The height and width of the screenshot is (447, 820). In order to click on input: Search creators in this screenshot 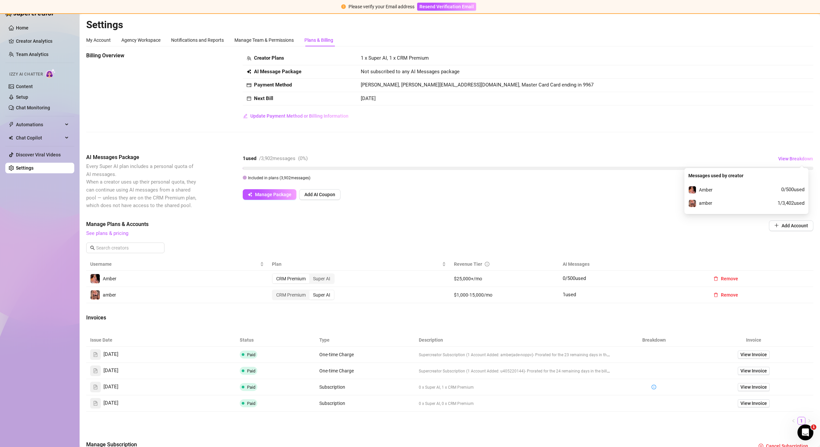, I will do `click(126, 248)`.